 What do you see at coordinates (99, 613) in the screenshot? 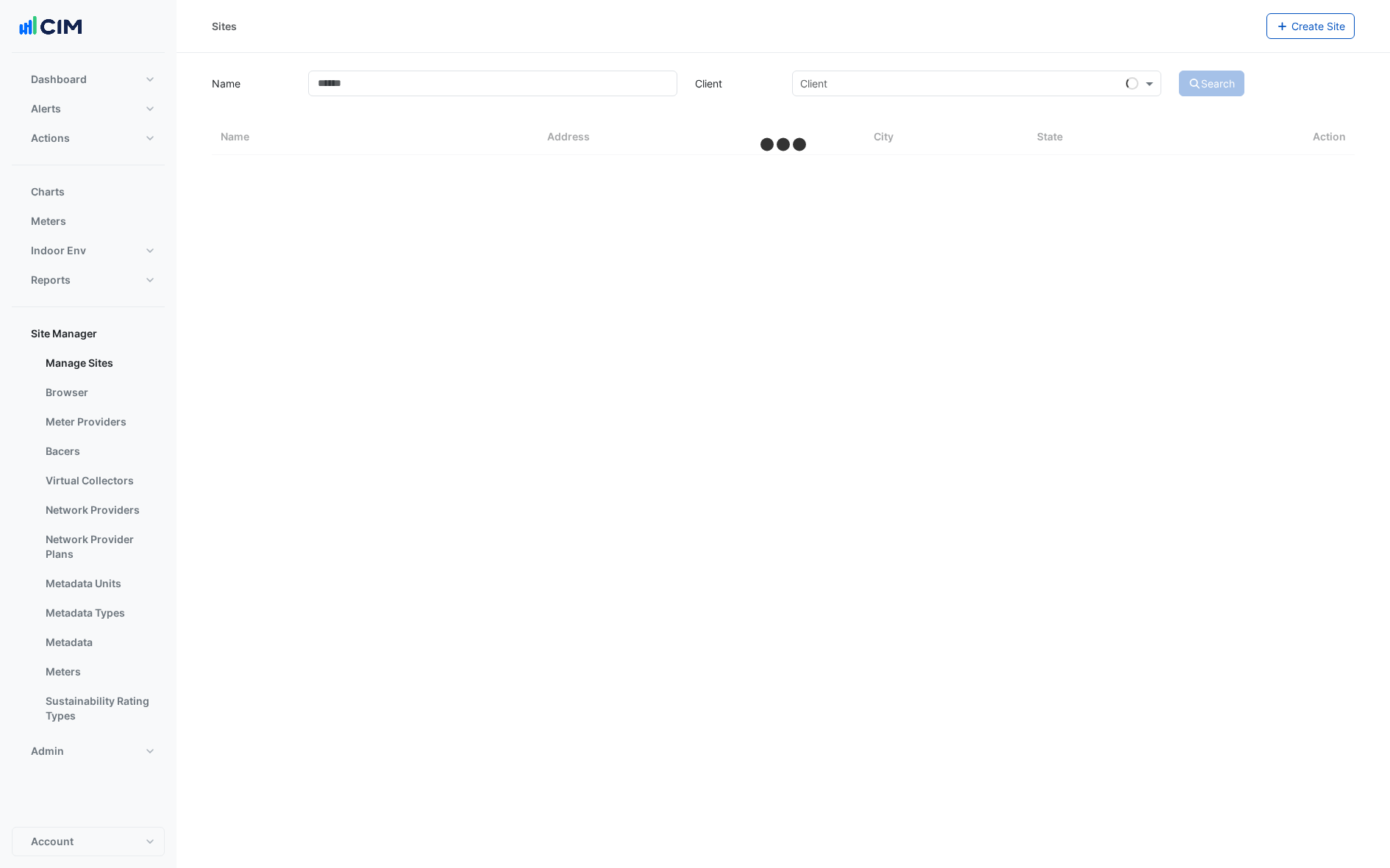
I see `a: Metadata Types` at bounding box center [99, 613].